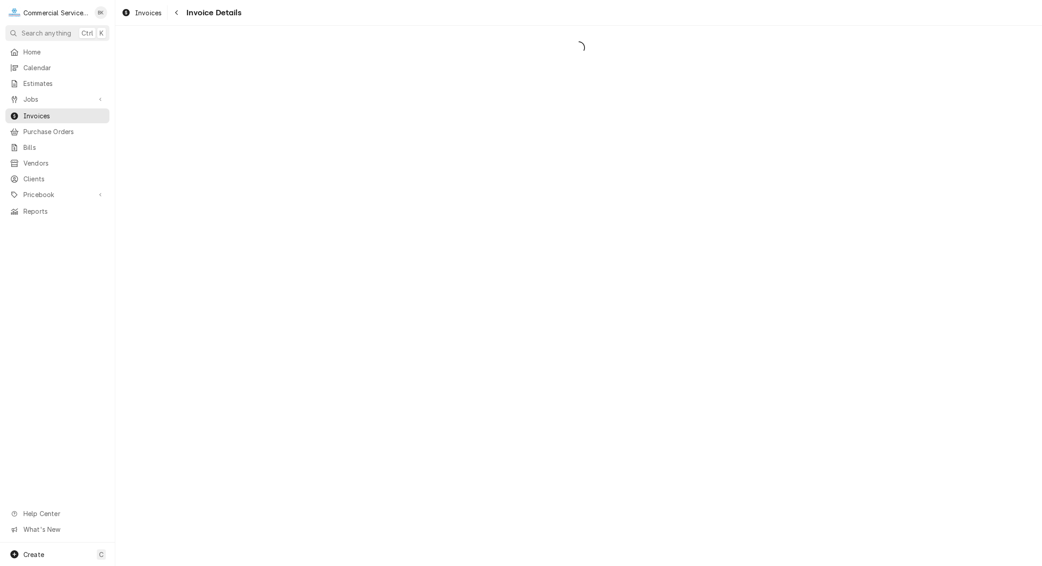  I want to click on span: Loading..., so click(578, 48).